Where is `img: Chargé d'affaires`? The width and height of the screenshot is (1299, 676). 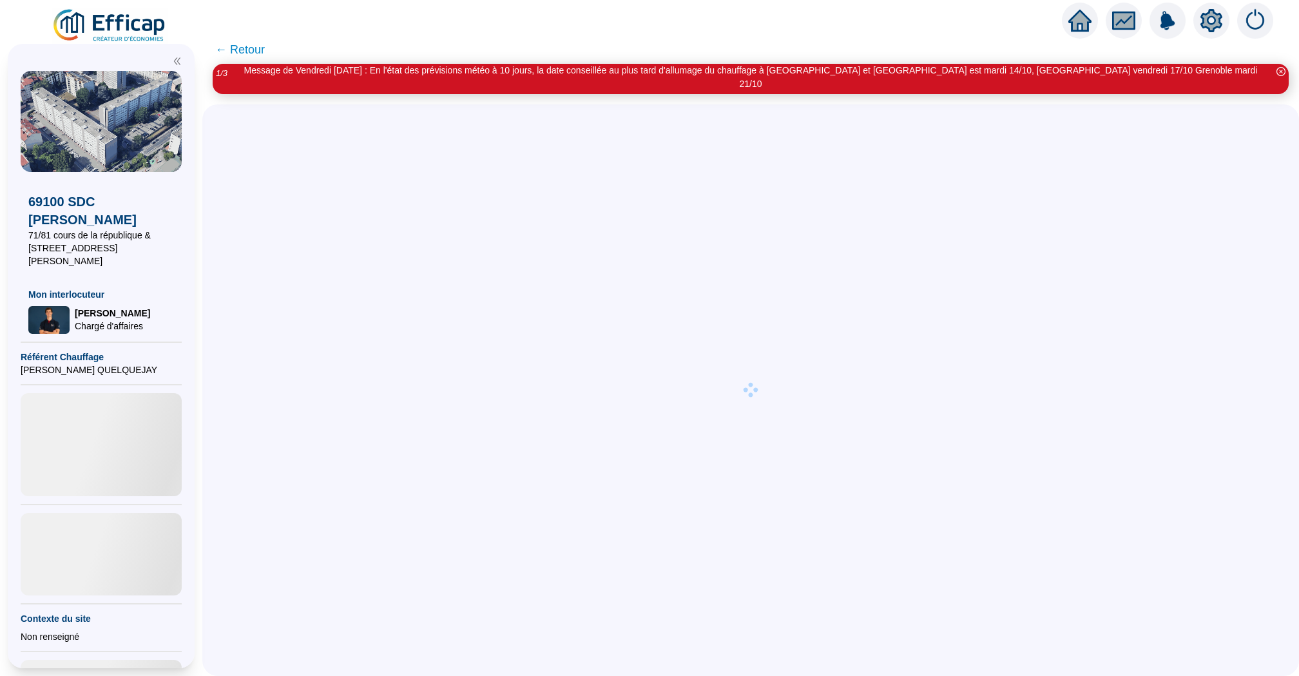
img: Chargé d'affaires is located at coordinates (49, 320).